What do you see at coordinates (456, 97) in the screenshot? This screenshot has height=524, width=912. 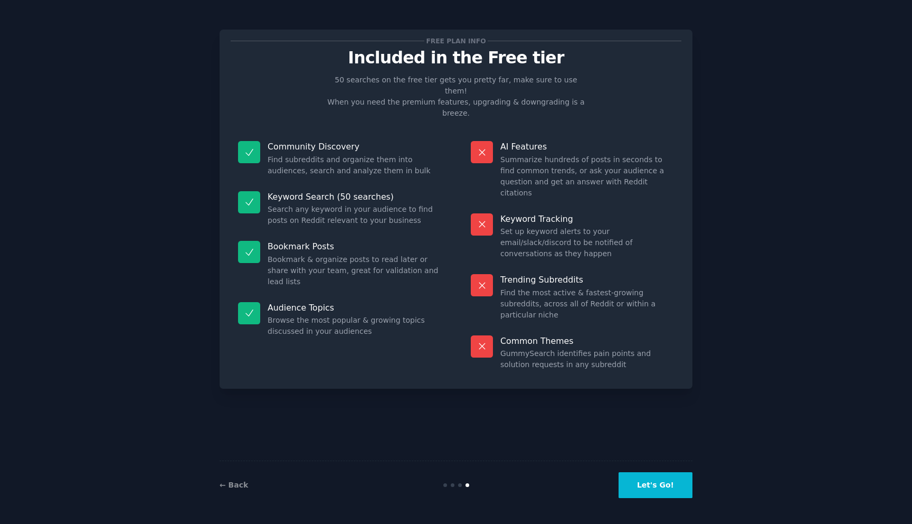 I see `p: 50 searches on the free tier gets you pretty far, make sure to use them! When you need the premiu...` at bounding box center [456, 97].